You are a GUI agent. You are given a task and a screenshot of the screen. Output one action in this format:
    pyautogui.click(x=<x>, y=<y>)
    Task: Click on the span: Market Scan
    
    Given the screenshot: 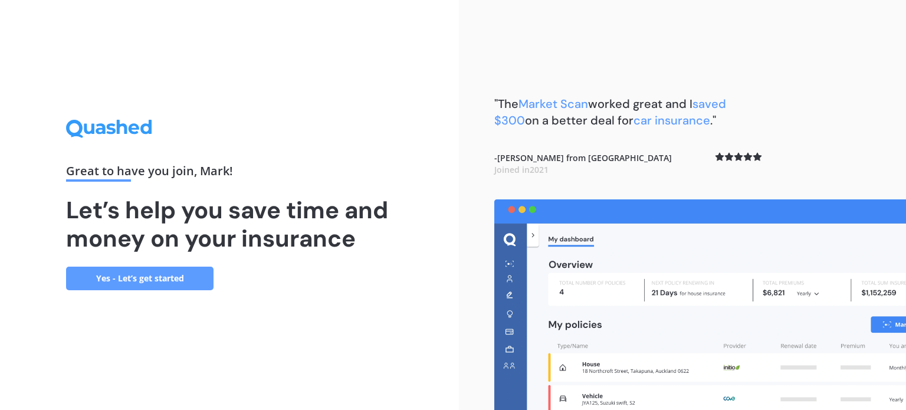 What is the action you would take?
    pyautogui.click(x=553, y=104)
    